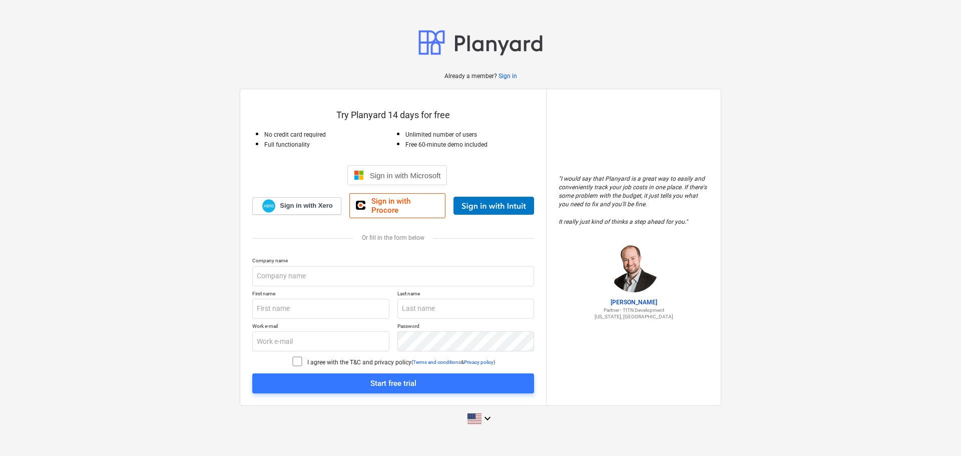 The height and width of the screenshot is (456, 961). What do you see at coordinates (472, 76) in the screenshot?
I see `p: Already a member?` at bounding box center [472, 76].